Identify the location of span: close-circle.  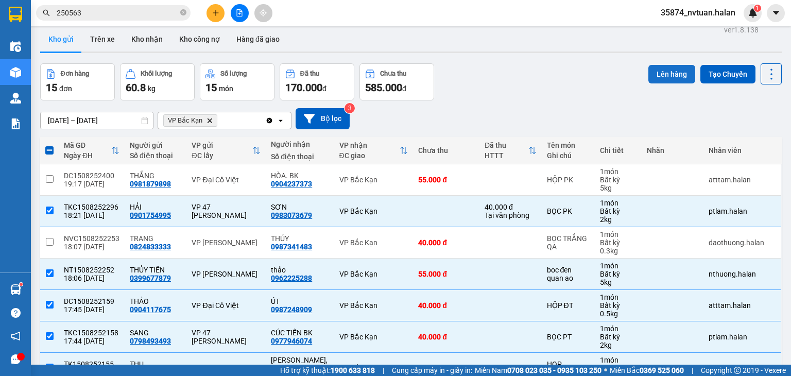
(183, 13).